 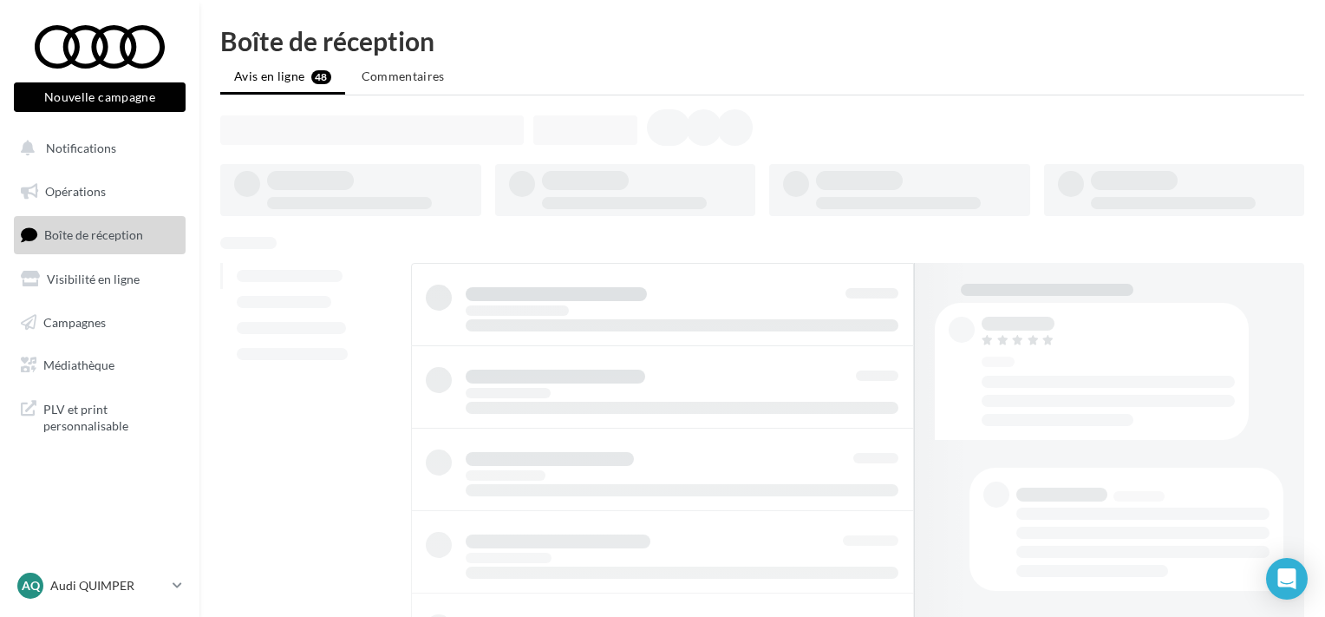 I want to click on span: PLV et print personnalisable, so click(x=111, y=415).